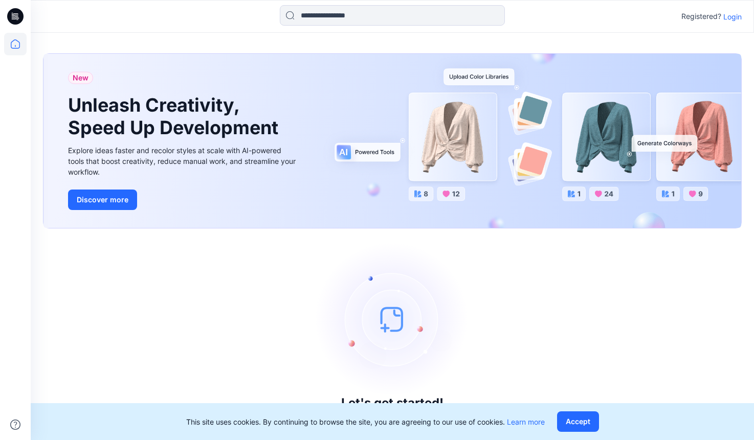 The width and height of the screenshot is (754, 440). What do you see at coordinates (526, 421) in the screenshot?
I see `a: Learn more` at bounding box center [526, 421].